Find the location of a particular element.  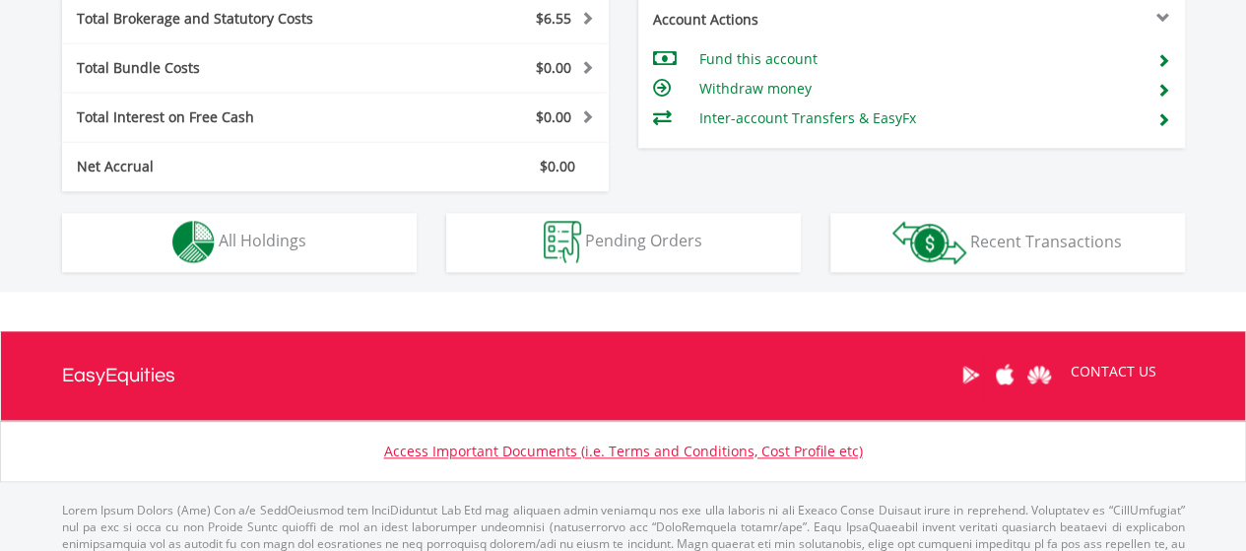

button: Recent Transactions is located at coordinates (1008, 242).